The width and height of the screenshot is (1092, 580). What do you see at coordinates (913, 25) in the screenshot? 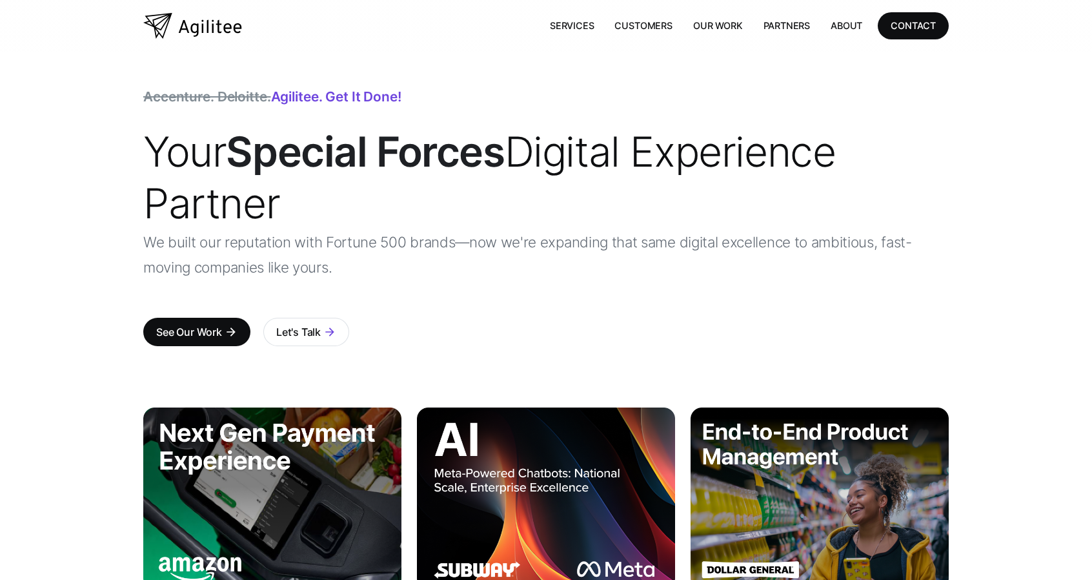
I see `a: CONTACT` at bounding box center [913, 25].